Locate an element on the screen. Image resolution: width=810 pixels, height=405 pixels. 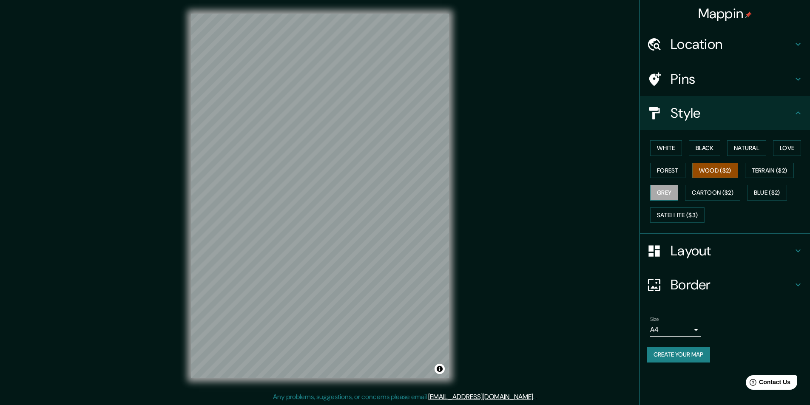
button: Blue ($2) is located at coordinates (767, 193).